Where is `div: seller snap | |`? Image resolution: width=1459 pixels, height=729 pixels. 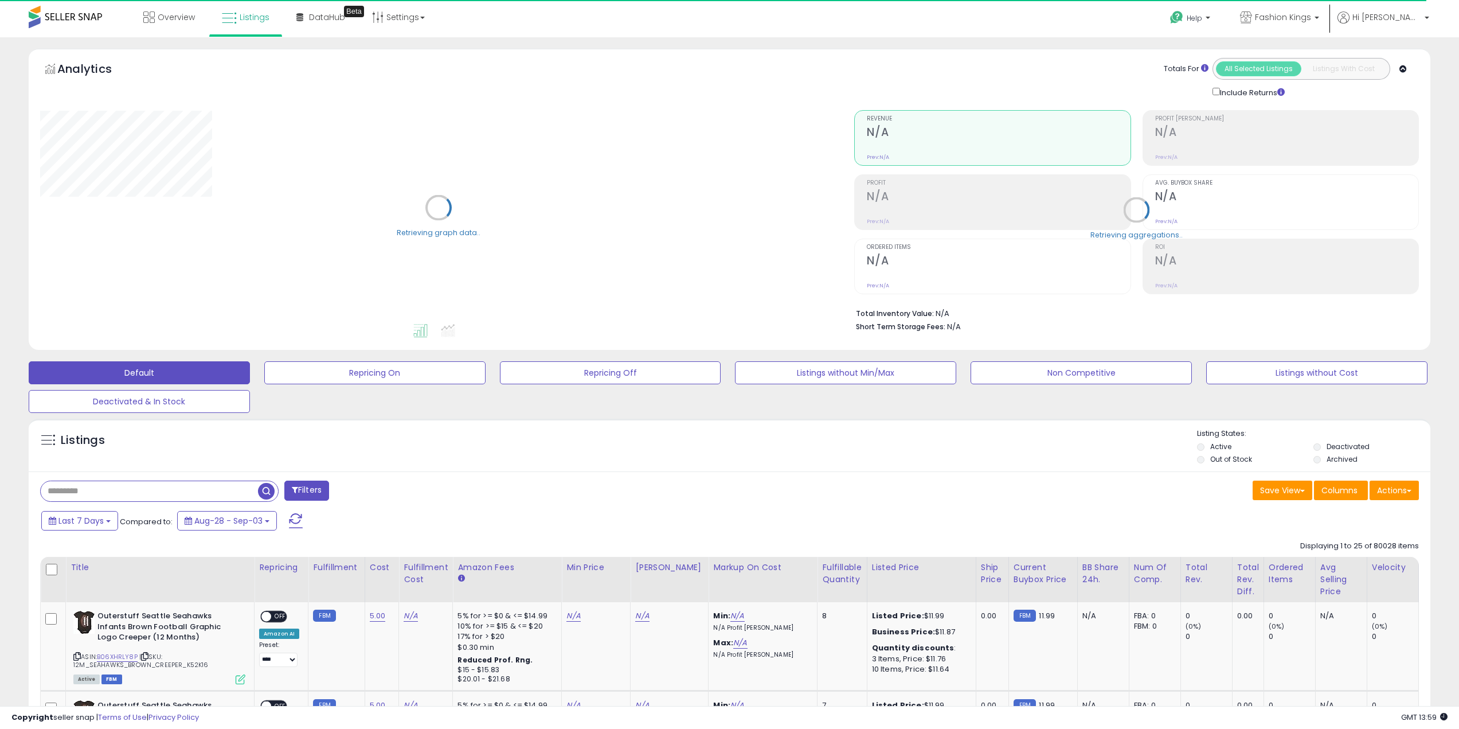
div: seller snap | | is located at coordinates (105, 717).